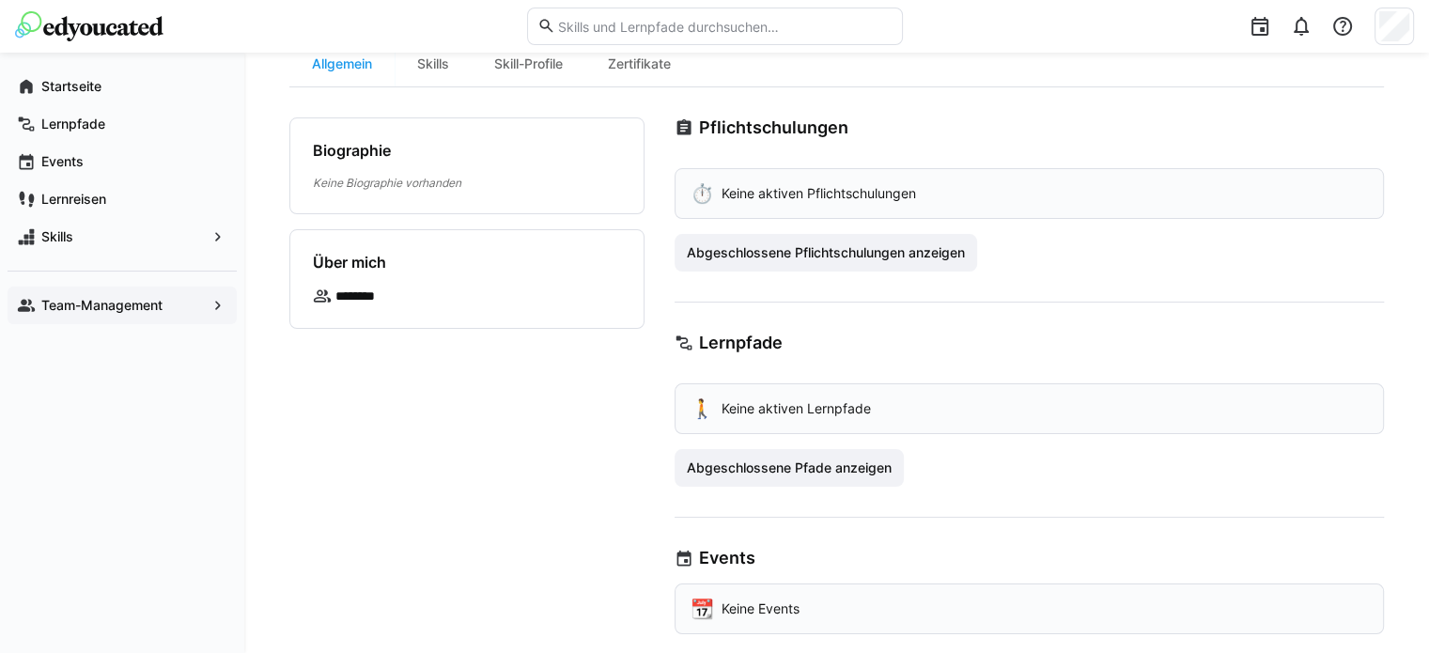 Image resolution: width=1429 pixels, height=653 pixels. Describe the element at coordinates (528, 64) in the screenshot. I see `div: Skill-Profile` at that location.